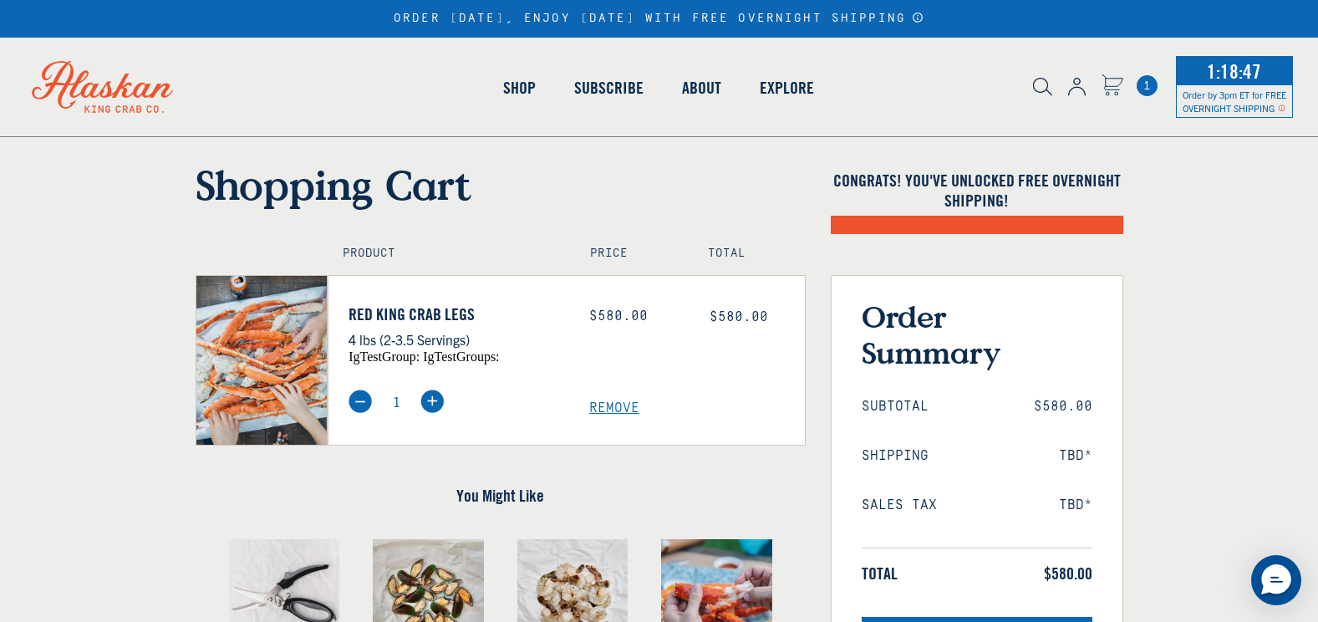  Describe the element at coordinates (456, 314) in the screenshot. I see `a: Red King Crab Legs` at that location.